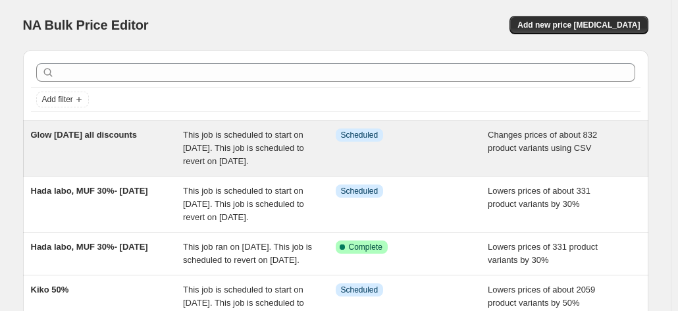 This screenshot has height=311, width=678. Describe the element at coordinates (57, 99) in the screenshot. I see `span: Add filter` at that location.